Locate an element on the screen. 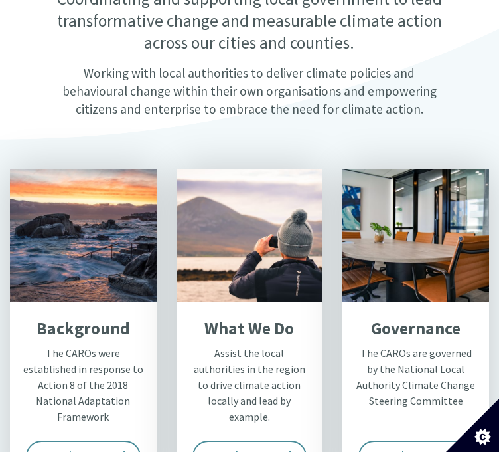 The height and width of the screenshot is (452, 499). h2: Background is located at coordinates (83, 328).